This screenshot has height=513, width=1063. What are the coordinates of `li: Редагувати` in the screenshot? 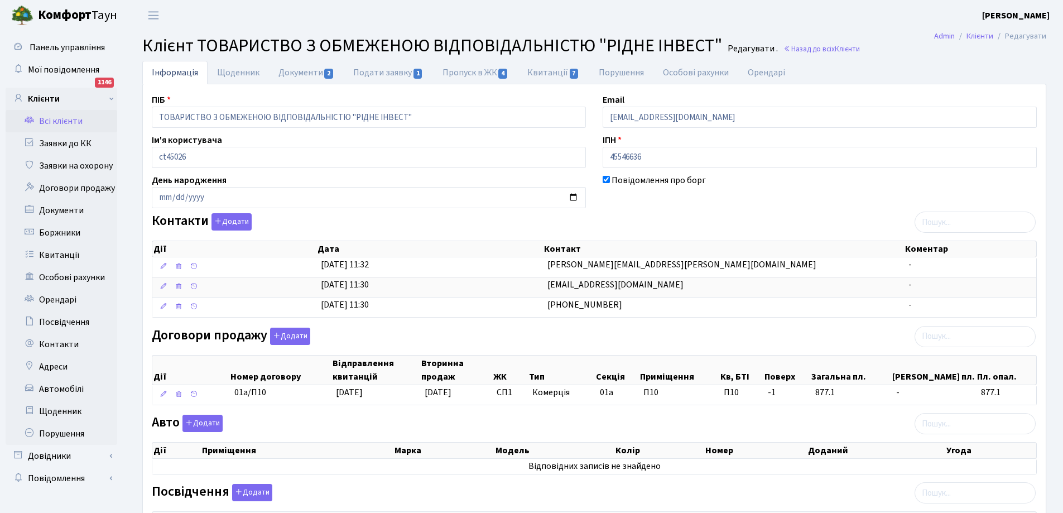 It's located at (1020, 36).